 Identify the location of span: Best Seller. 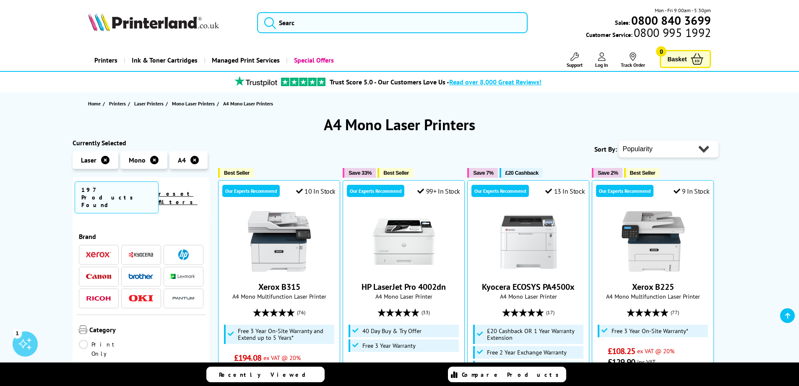
(643, 172).